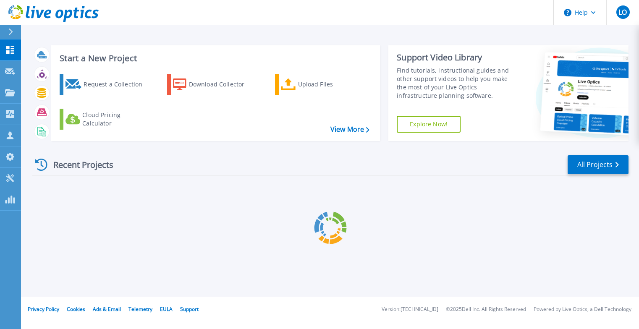 This screenshot has height=329, width=639. Describe the element at coordinates (116, 119) in the screenshot. I see `div: Cloud Pricing Calculator` at that location.